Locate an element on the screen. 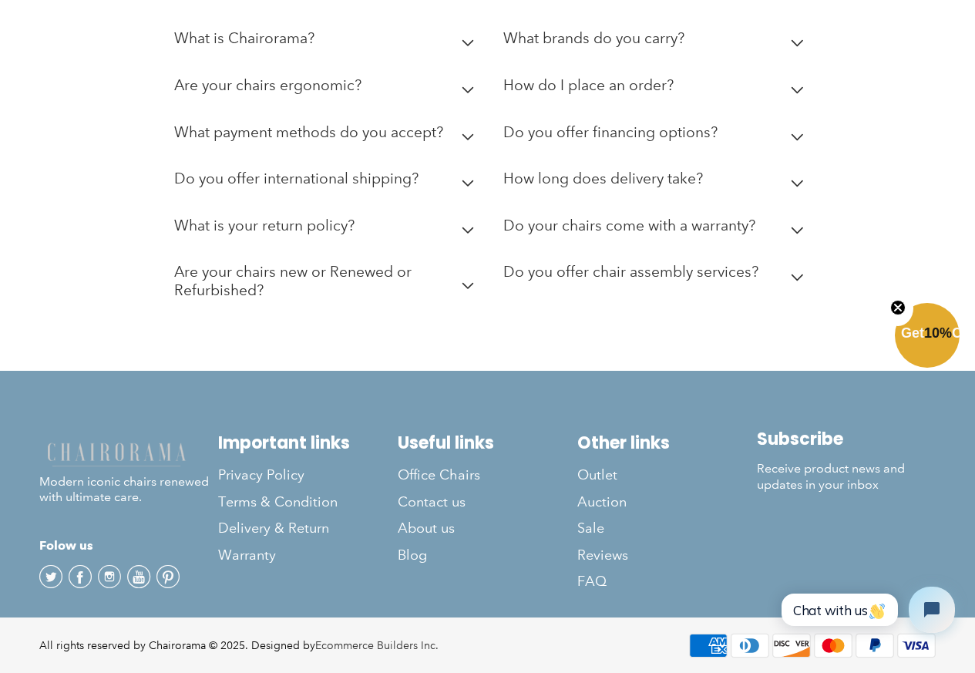 The height and width of the screenshot is (673, 975). summary: What payment methods do you accept? is located at coordinates (327, 136).